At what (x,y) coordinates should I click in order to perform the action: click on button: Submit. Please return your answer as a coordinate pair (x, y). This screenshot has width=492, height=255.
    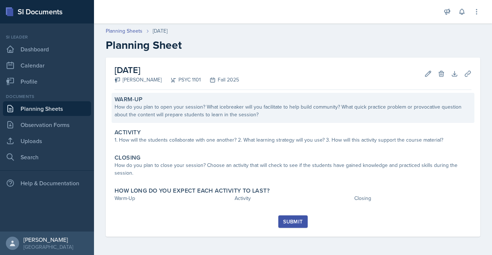
    Looking at the image, I should click on (292, 222).